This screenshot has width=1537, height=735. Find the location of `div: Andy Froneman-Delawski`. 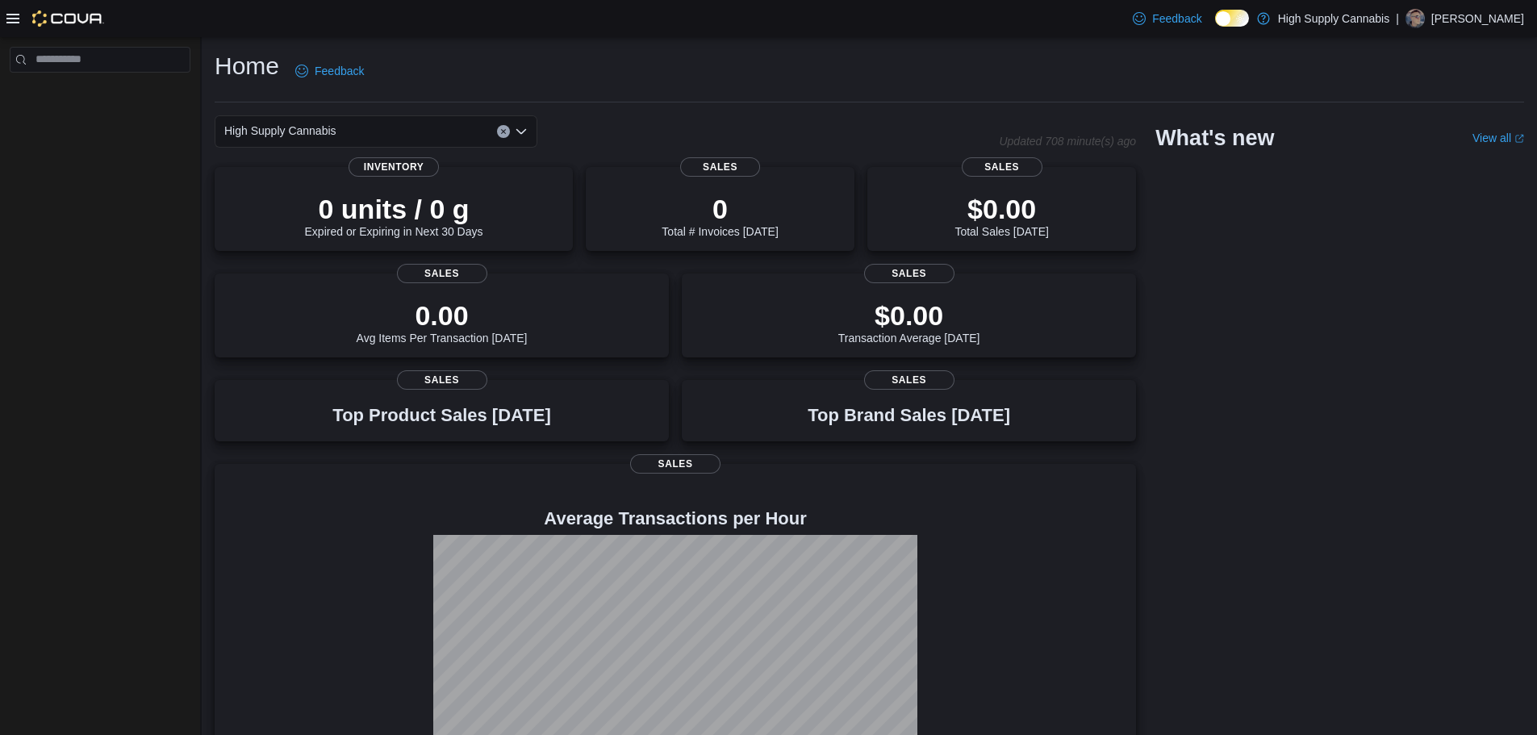

div: Andy Froneman-Delawski is located at coordinates (1415, 19).